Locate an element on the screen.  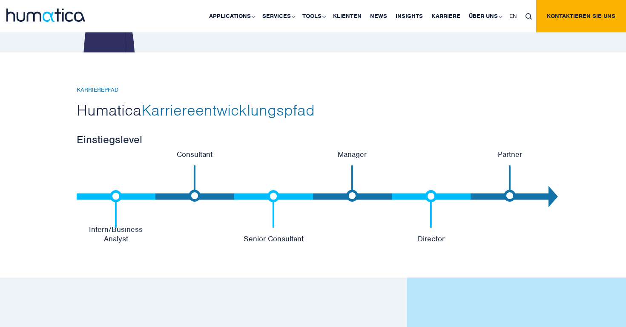
img: search_icon is located at coordinates (528, 16).